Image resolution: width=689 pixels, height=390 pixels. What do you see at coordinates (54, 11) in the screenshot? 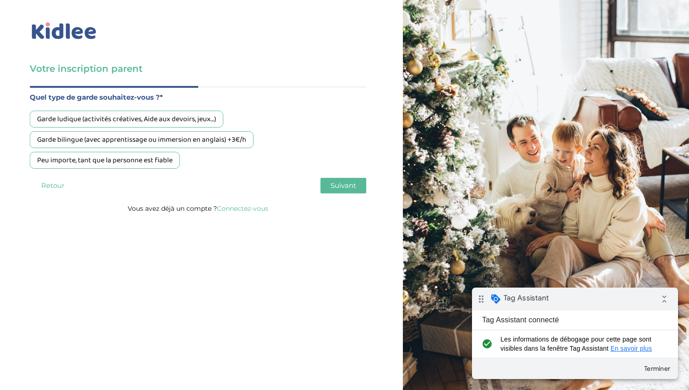
I see `span: Tag Assistant` at bounding box center [54, 11].